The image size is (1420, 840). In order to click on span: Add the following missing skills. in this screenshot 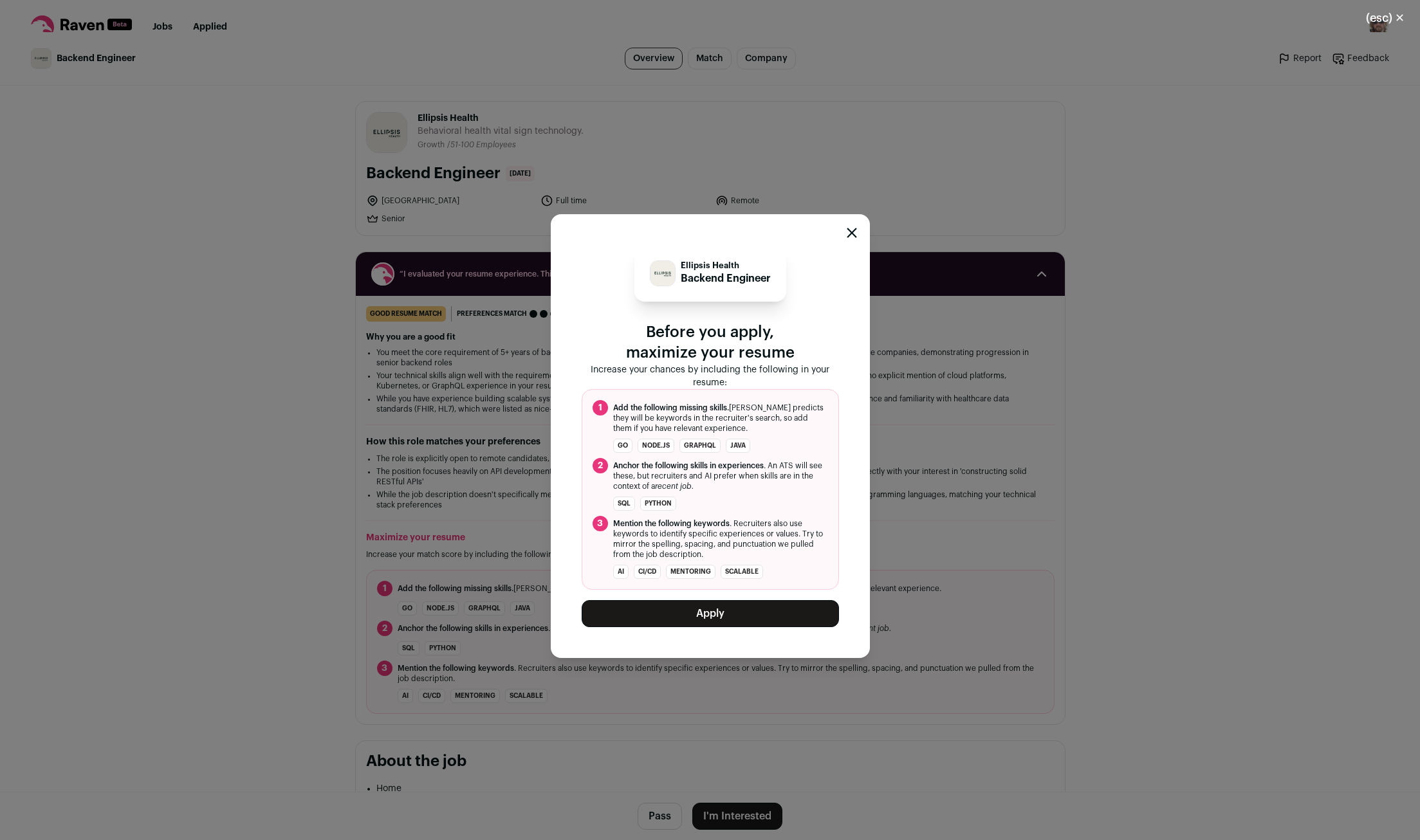, I will do `click(671, 408)`.